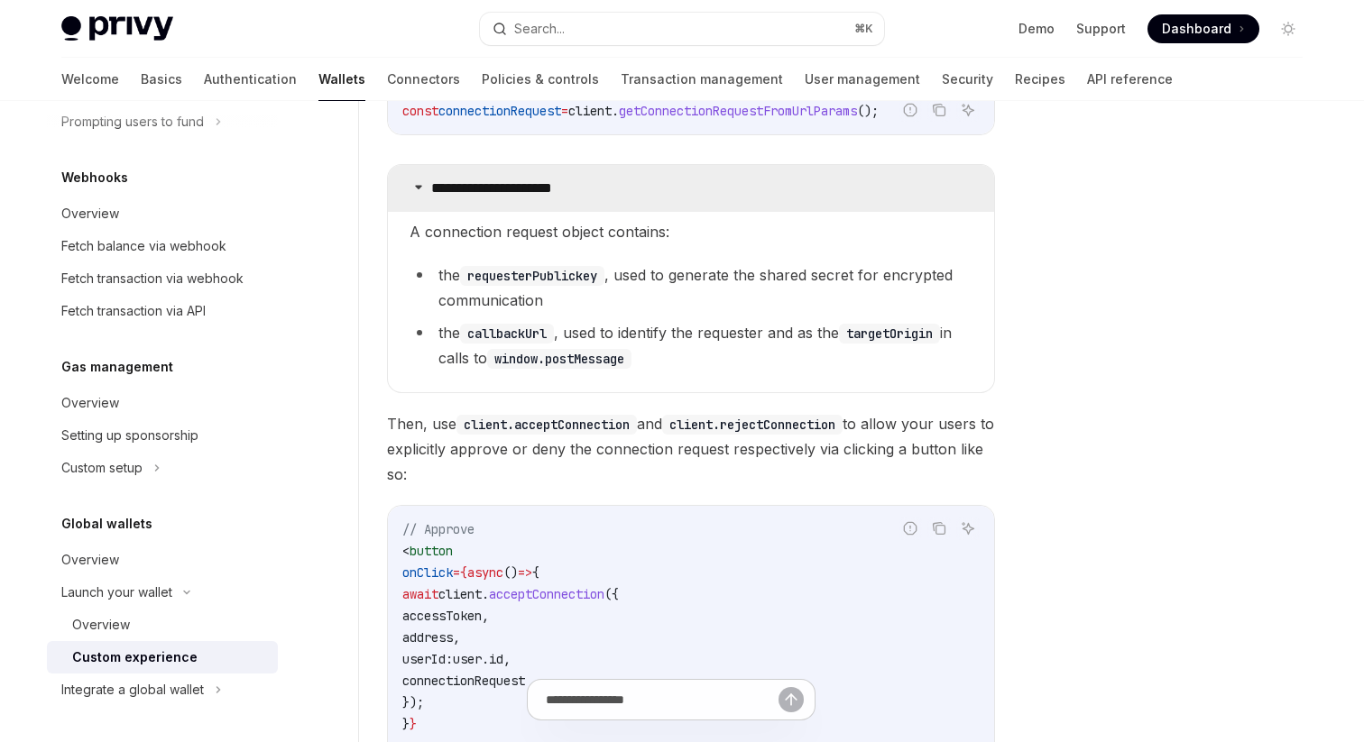  I want to click on a: Fetch transaction via API, so click(162, 311).